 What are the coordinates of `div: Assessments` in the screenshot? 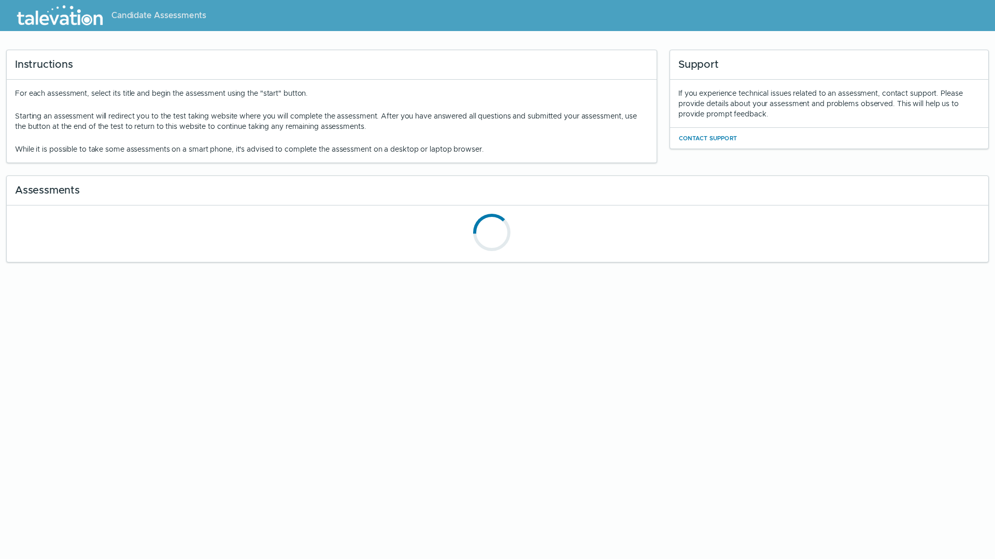 It's located at (497, 191).